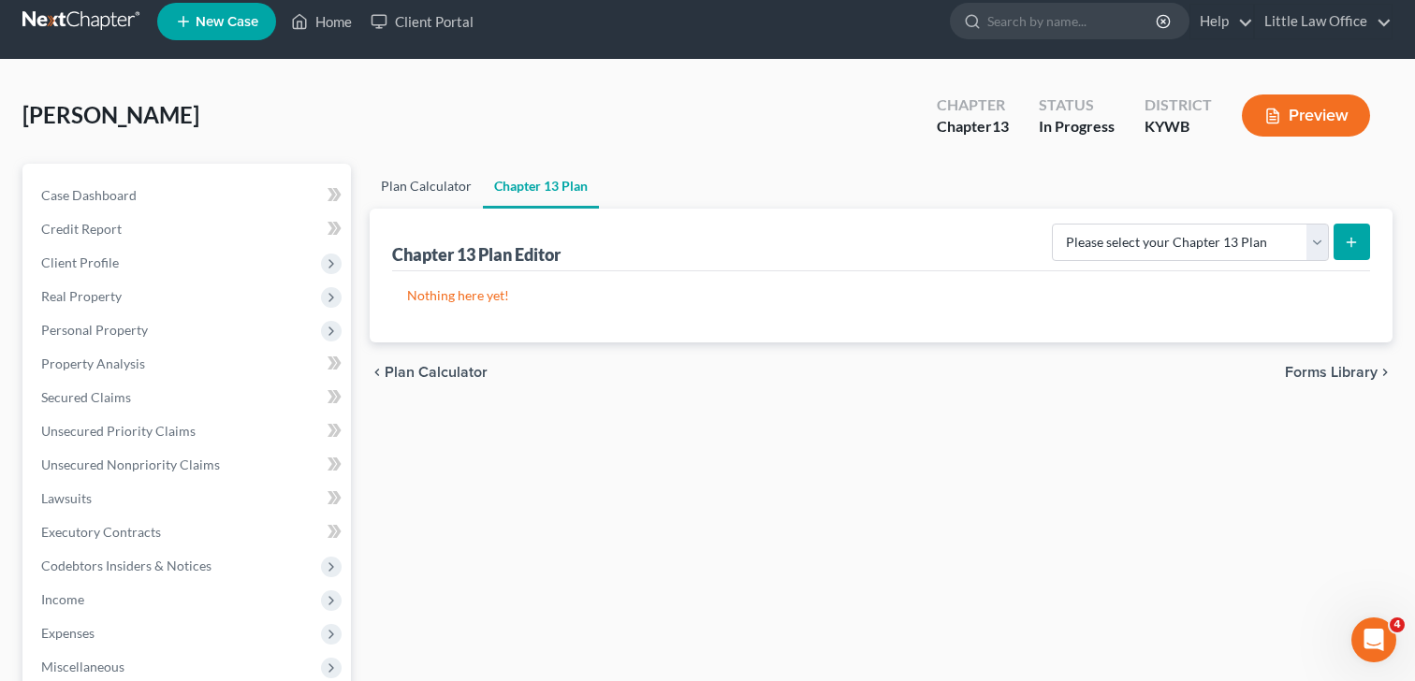 This screenshot has height=681, width=1415. Describe the element at coordinates (1397, 625) in the screenshot. I see `span: 4` at that location.